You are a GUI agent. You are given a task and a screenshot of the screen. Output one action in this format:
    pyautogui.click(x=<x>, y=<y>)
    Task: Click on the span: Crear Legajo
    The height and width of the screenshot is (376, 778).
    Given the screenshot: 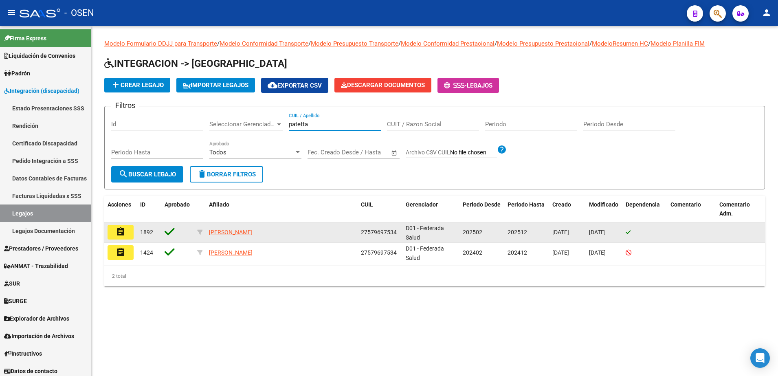 What is the action you would take?
    pyautogui.click(x=137, y=85)
    